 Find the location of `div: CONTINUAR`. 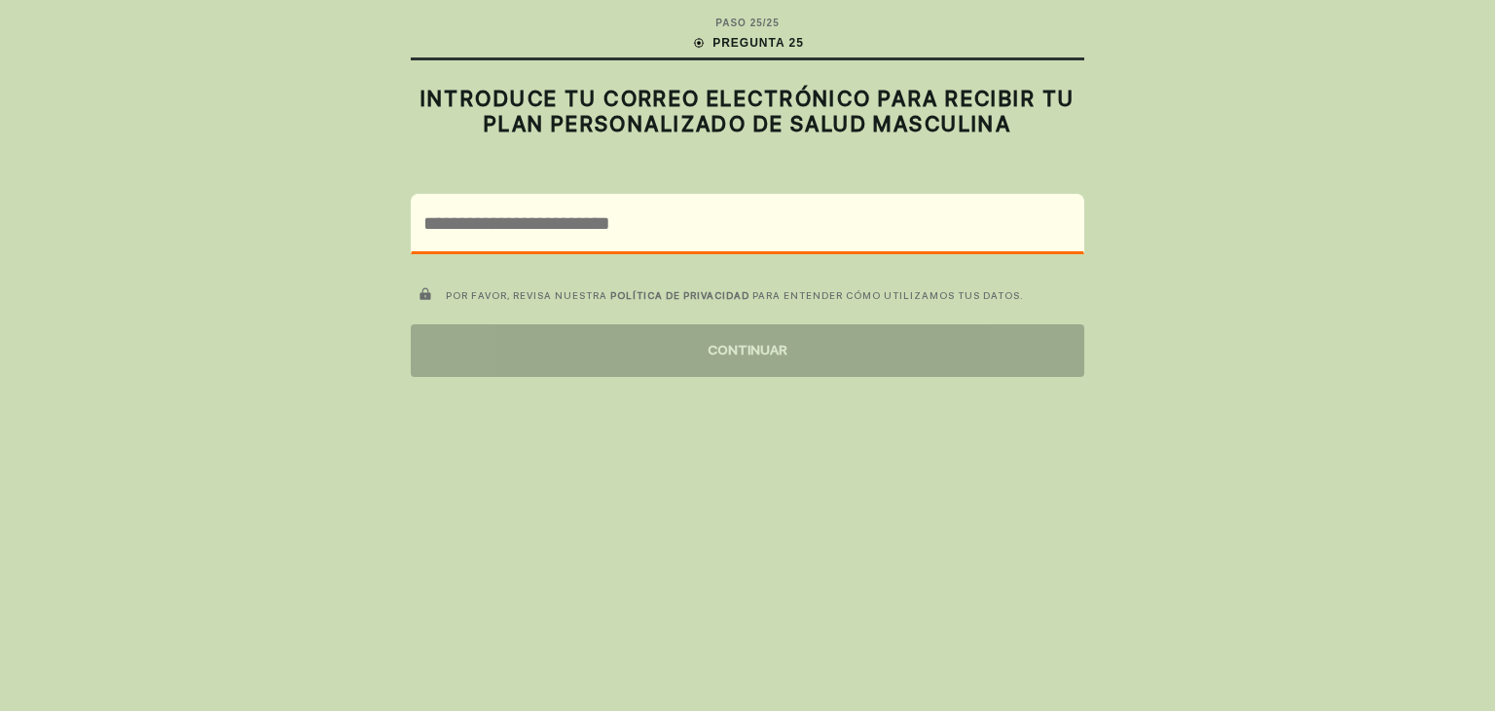

div: CONTINUAR is located at coordinates (748, 350).